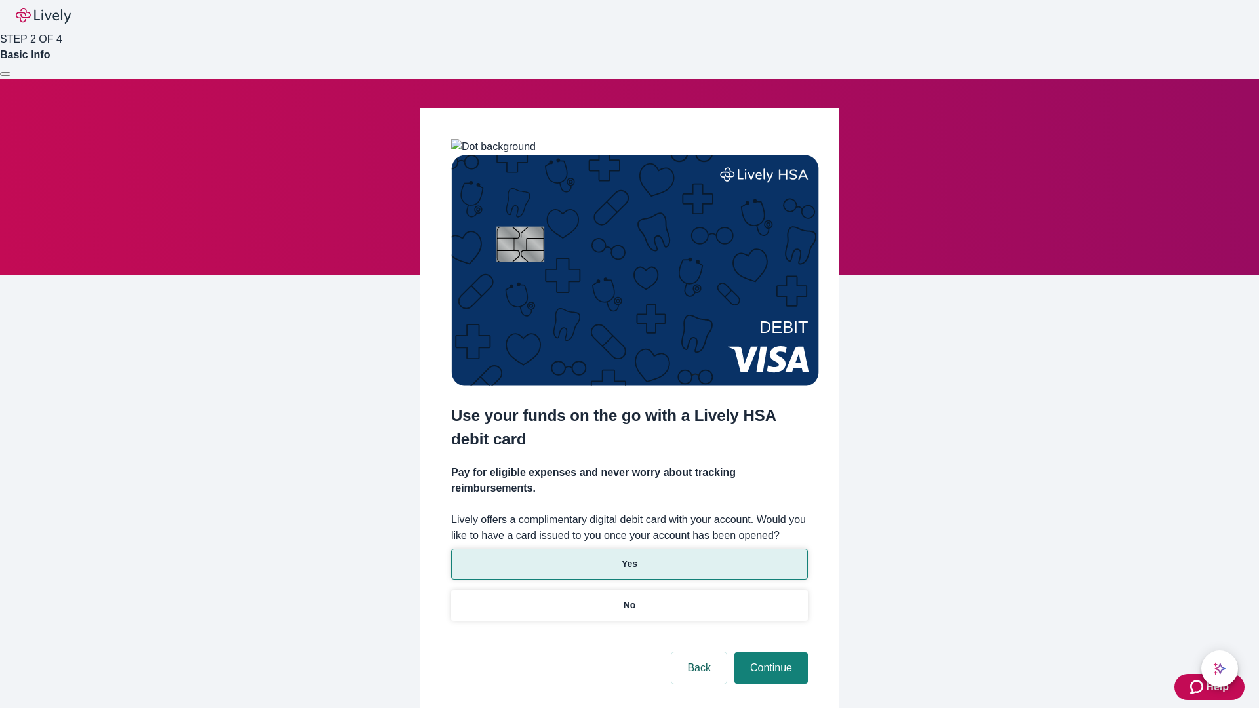 The height and width of the screenshot is (708, 1259). What do you see at coordinates (635, 270) in the screenshot?
I see `img: Debit card` at bounding box center [635, 270].